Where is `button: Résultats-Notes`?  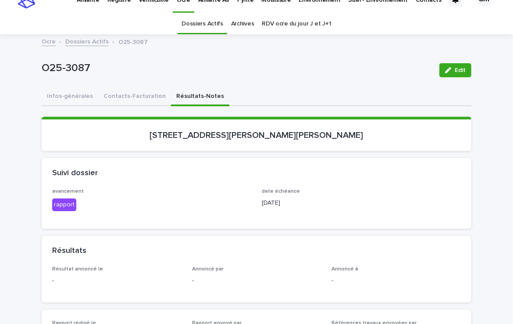
button: Résultats-Notes is located at coordinates (200, 97).